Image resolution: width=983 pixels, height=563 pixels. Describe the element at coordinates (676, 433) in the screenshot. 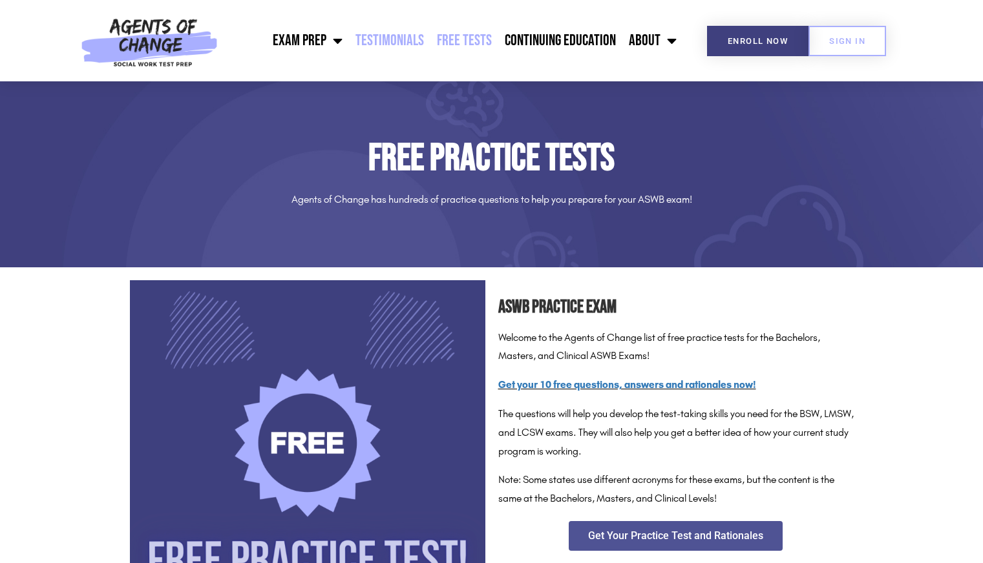

I see `p: The questions will help you develop the test-taking skills you need for the BSW, LMSW, and LCSW e...` at that location.